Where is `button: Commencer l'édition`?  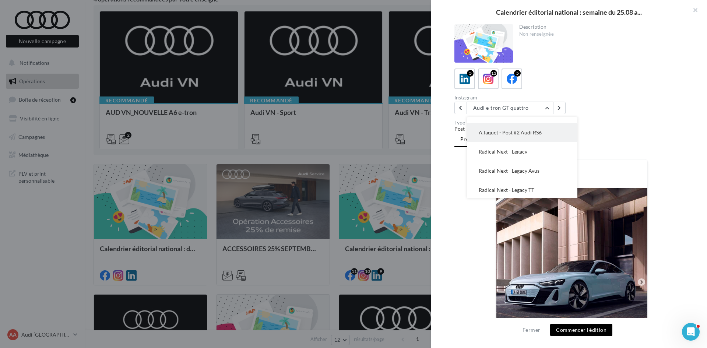 button: Commencer l'édition is located at coordinates (581, 330).